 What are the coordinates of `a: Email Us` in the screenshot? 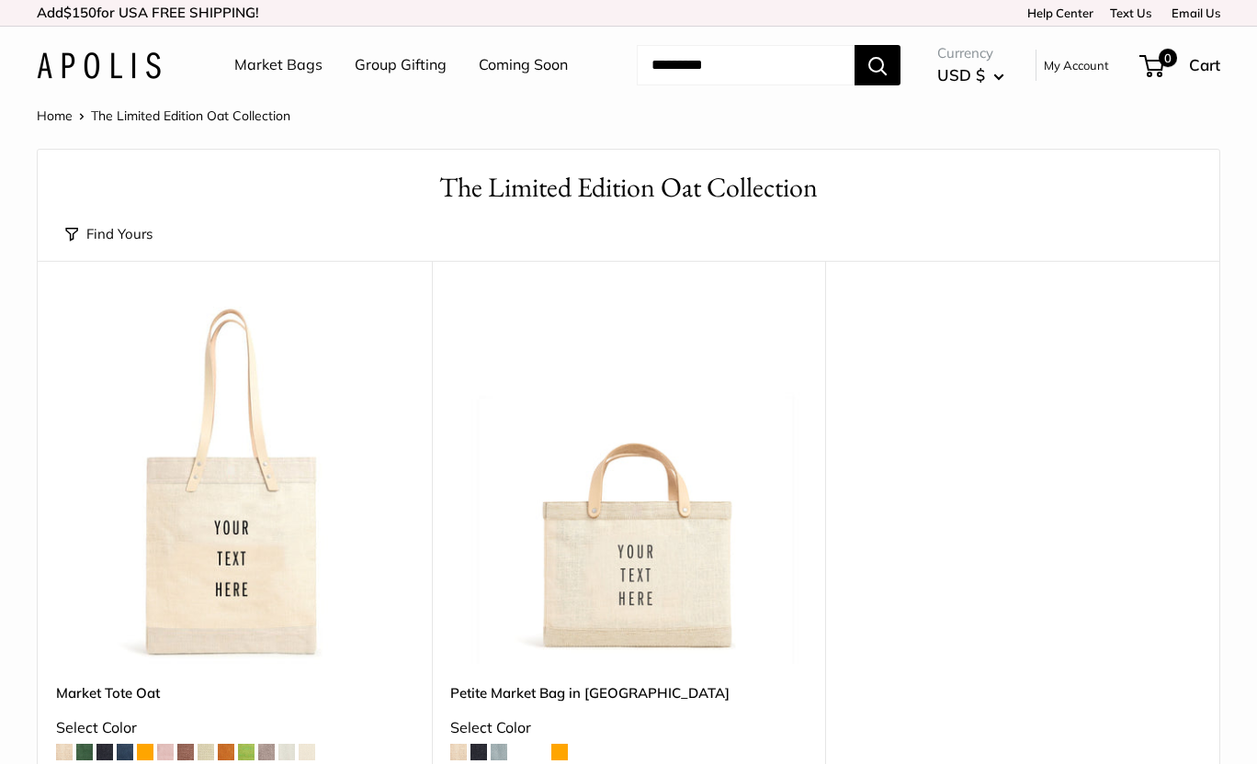 It's located at (1192, 13).